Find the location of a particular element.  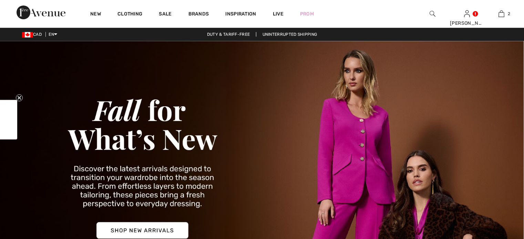

img: Canadian Dollar is located at coordinates (28, 35).